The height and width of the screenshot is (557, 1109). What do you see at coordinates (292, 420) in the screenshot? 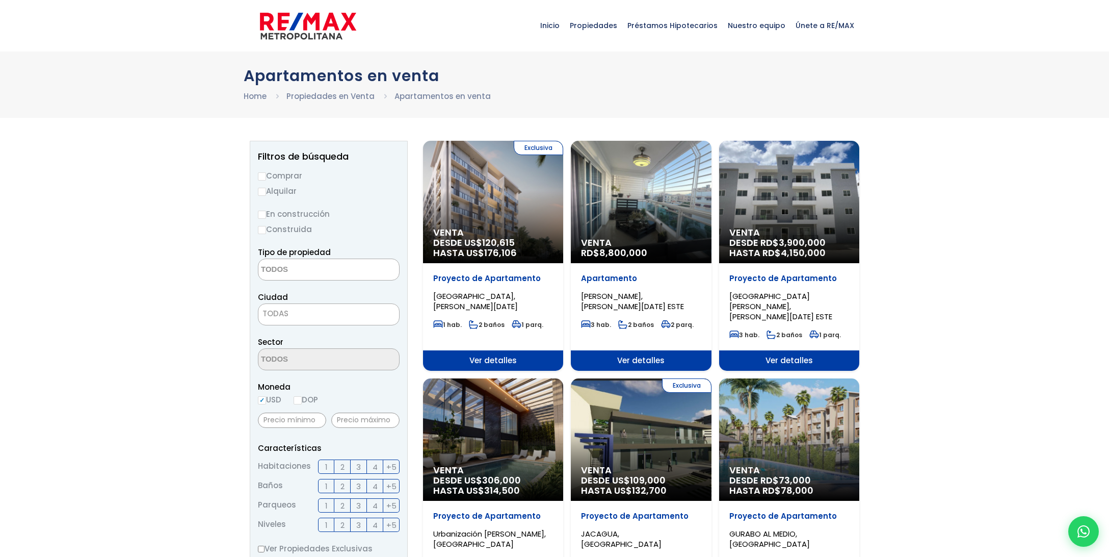
I see `input: Precio mínimo` at bounding box center [292, 420].